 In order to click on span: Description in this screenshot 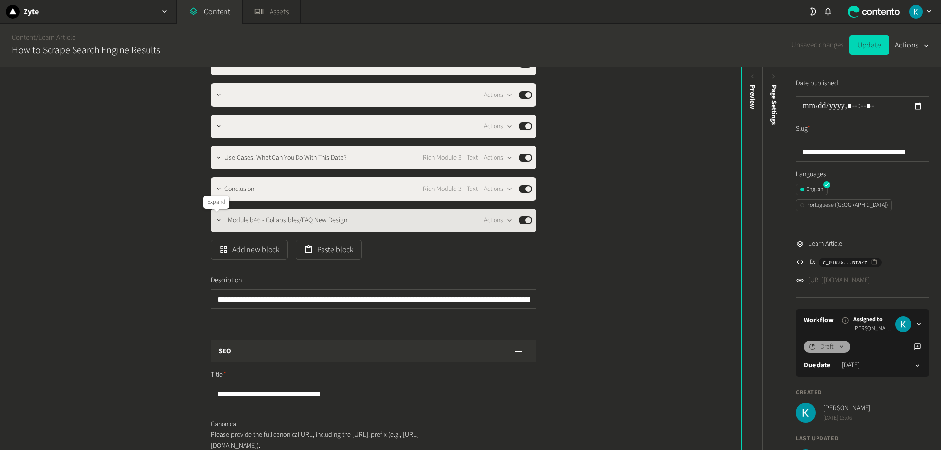, I will do `click(226, 280)`.